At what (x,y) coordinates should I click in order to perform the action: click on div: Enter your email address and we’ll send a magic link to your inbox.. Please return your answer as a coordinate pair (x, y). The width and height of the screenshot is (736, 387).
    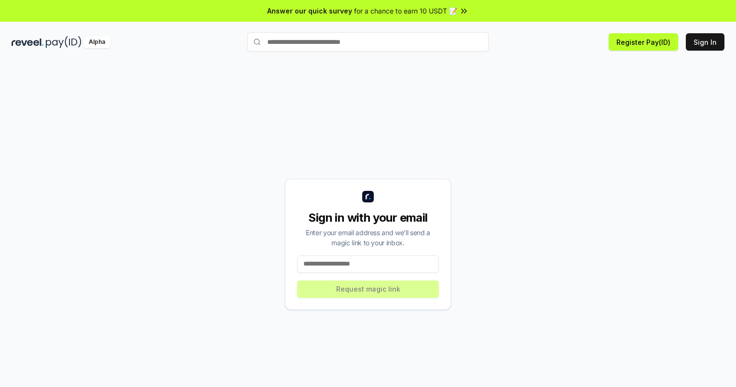
    Looking at the image, I should click on (368, 238).